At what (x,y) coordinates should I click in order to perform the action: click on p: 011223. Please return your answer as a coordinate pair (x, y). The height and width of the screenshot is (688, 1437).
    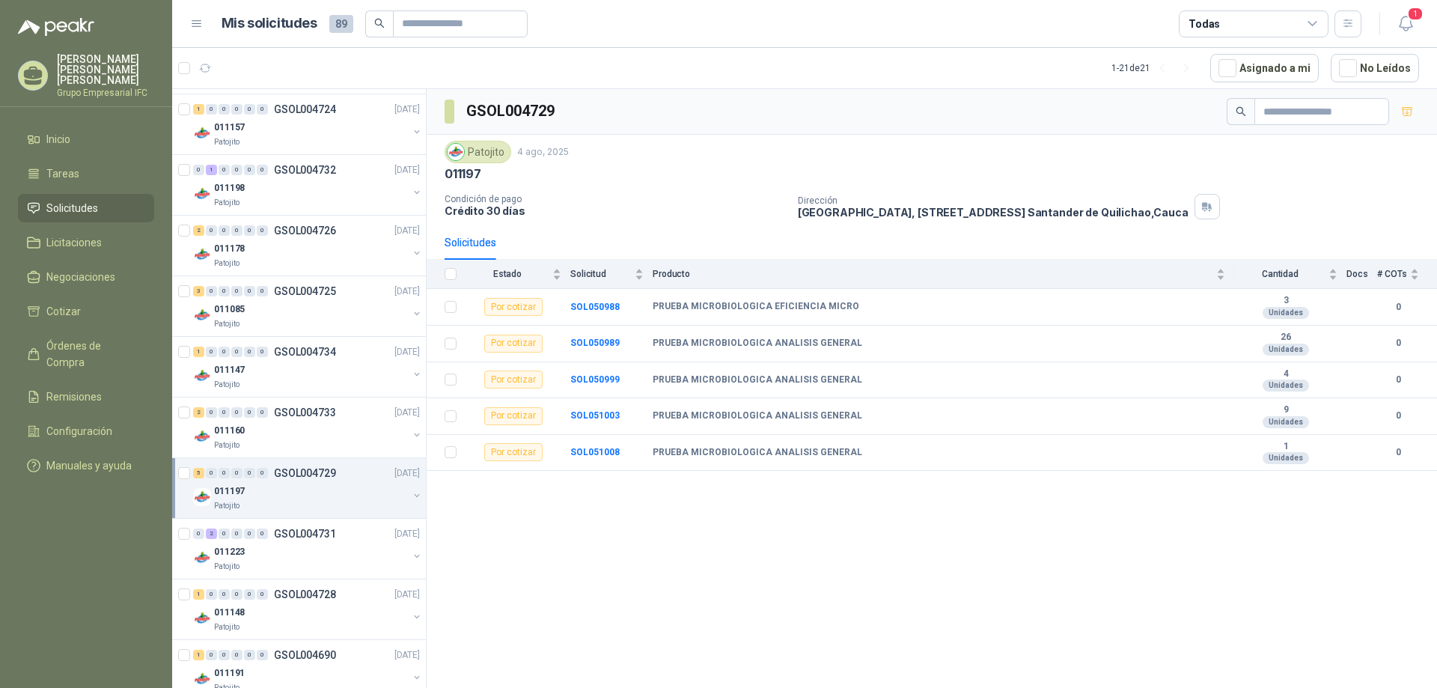
    Looking at the image, I should click on (229, 552).